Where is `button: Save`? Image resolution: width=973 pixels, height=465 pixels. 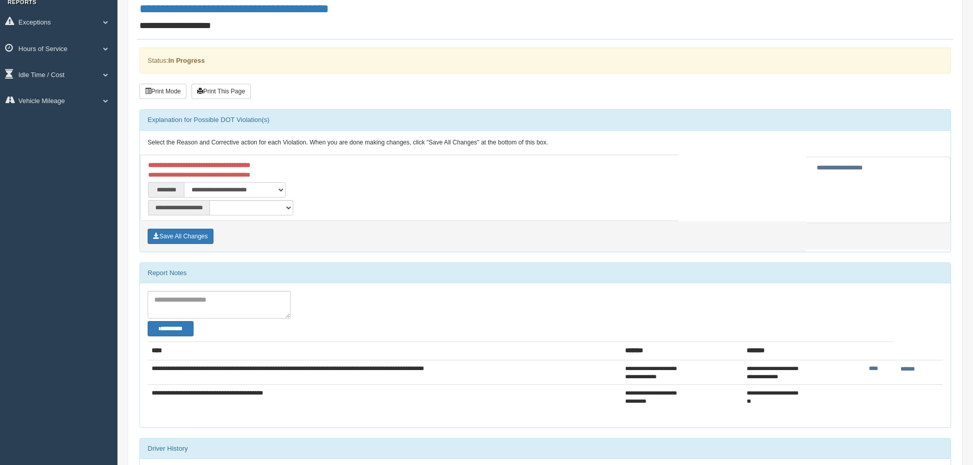
button: Save is located at coordinates (180, 237).